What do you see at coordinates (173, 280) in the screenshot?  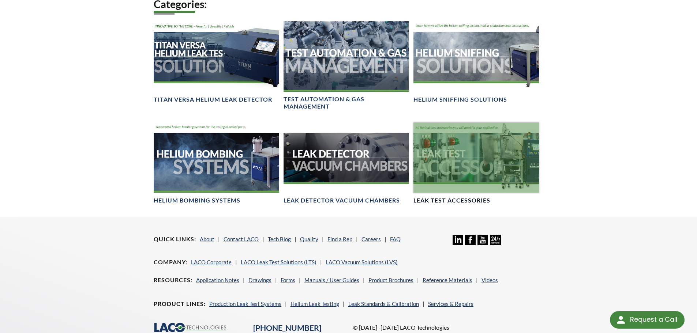 I see `h4: Resources` at bounding box center [173, 280].